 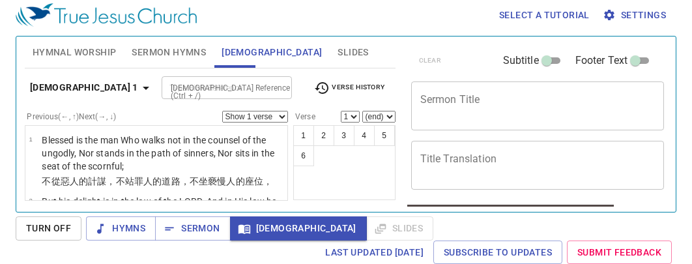 I want to click on wh7563: 的計謀, so click(x=175, y=181).